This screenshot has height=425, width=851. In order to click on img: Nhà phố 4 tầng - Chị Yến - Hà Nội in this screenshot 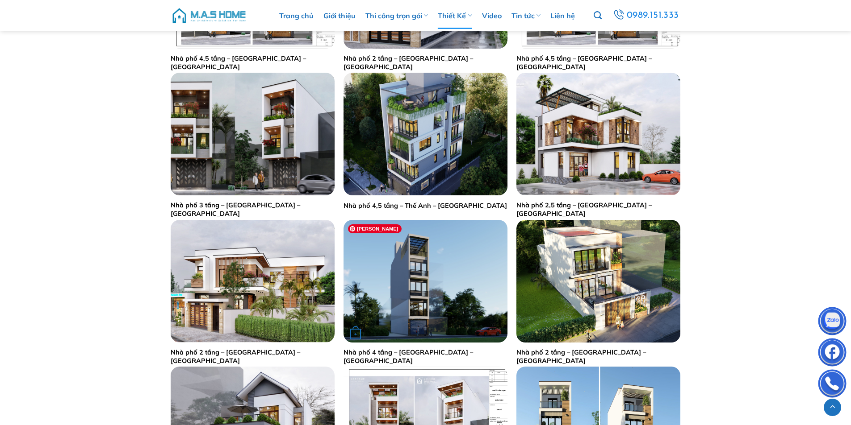, I will do `click(425, 281)`.